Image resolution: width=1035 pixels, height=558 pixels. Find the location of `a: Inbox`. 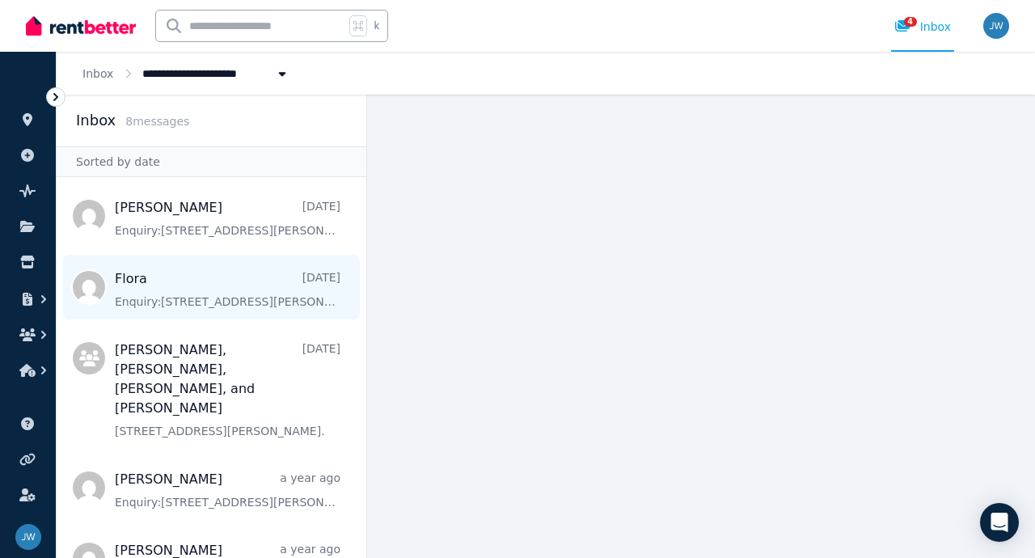

a: Inbox is located at coordinates (98, 74).